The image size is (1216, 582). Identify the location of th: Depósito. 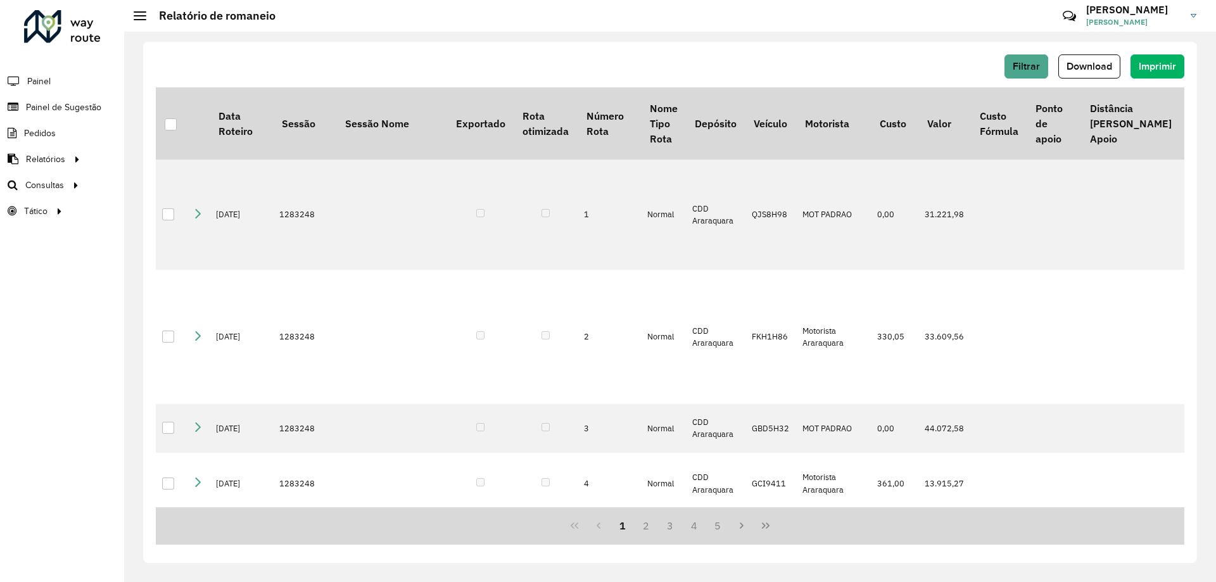
(715, 124).